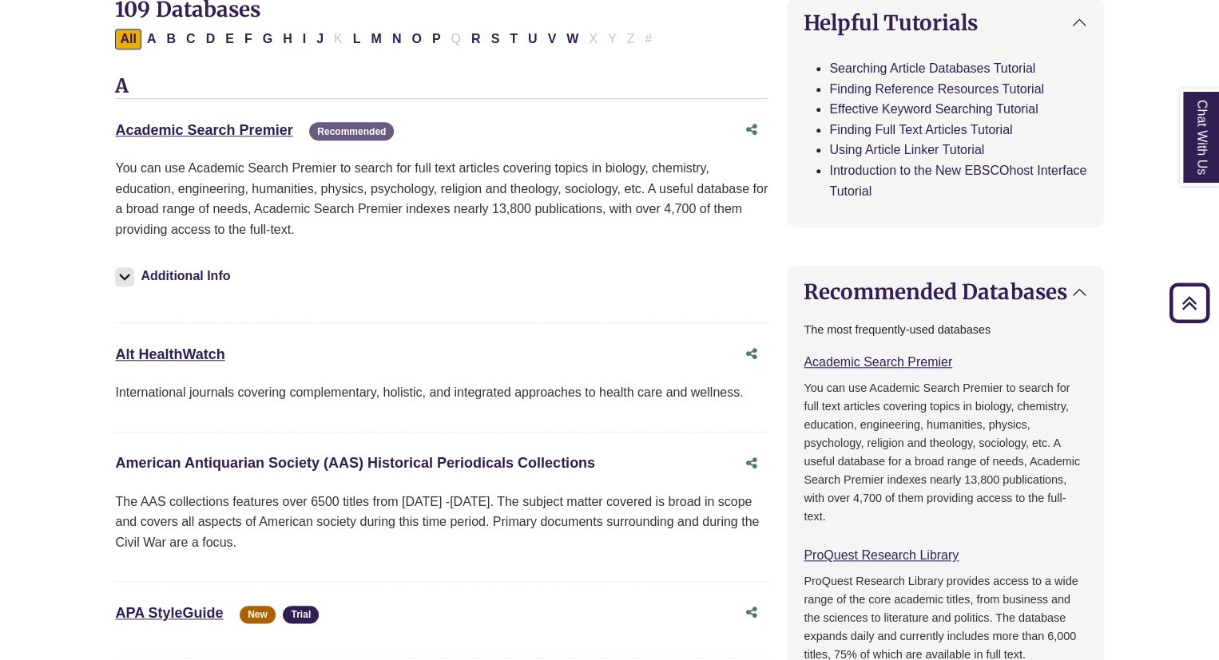 The image size is (1219, 660). What do you see at coordinates (171, 39) in the screenshot?
I see `button: Filter Results B` at bounding box center [171, 39].